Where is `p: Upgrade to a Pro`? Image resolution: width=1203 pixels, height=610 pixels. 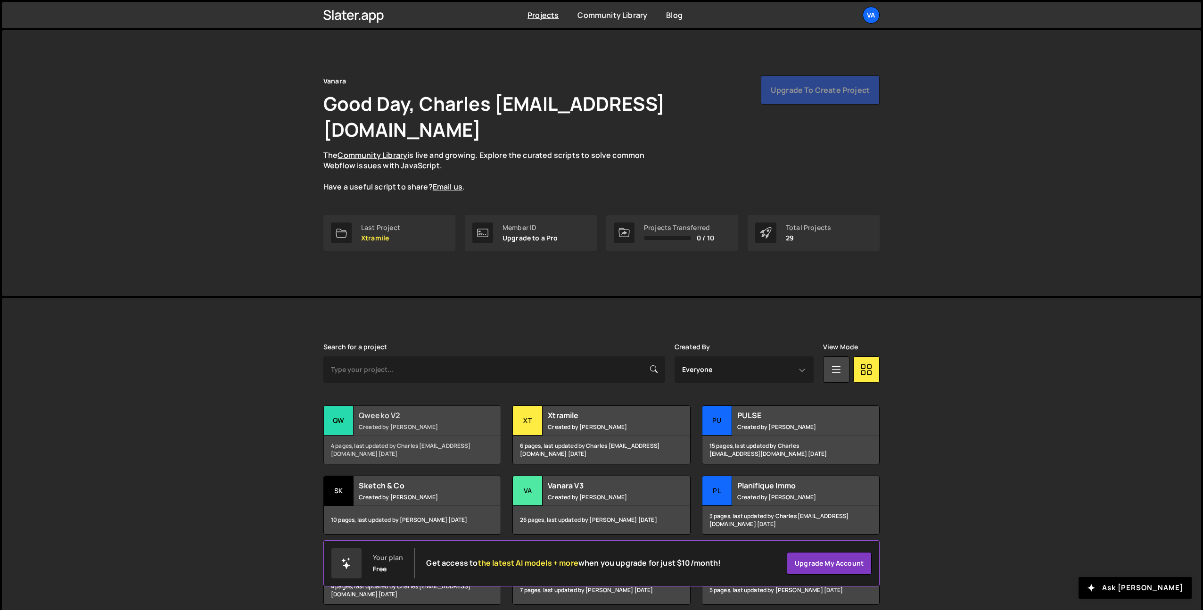 p: Upgrade to a Pro is located at coordinates (530, 238).